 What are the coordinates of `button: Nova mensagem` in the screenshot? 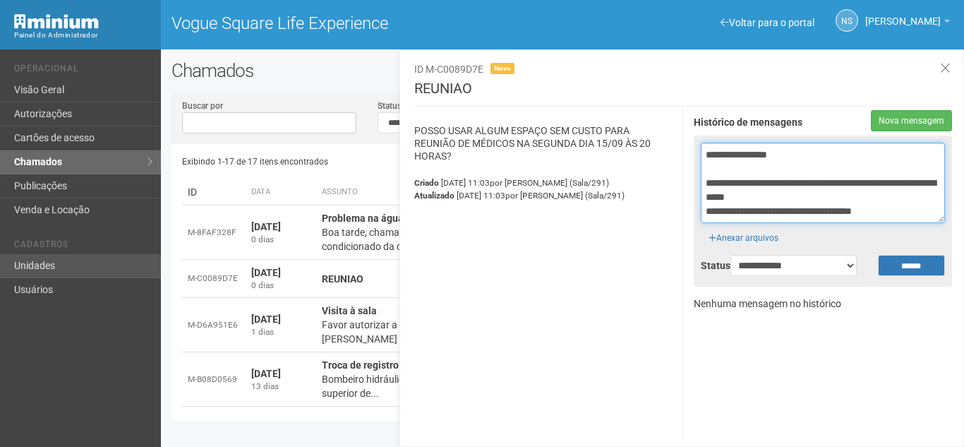 It's located at (911, 121).